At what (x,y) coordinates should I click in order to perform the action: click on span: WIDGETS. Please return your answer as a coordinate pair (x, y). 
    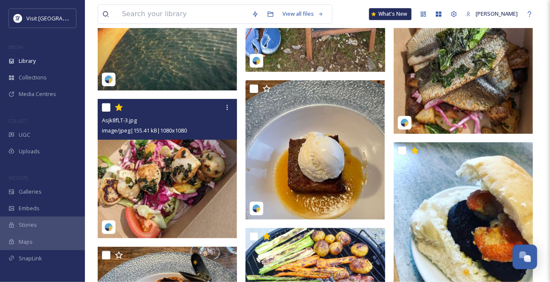
    Looking at the image, I should click on (18, 177).